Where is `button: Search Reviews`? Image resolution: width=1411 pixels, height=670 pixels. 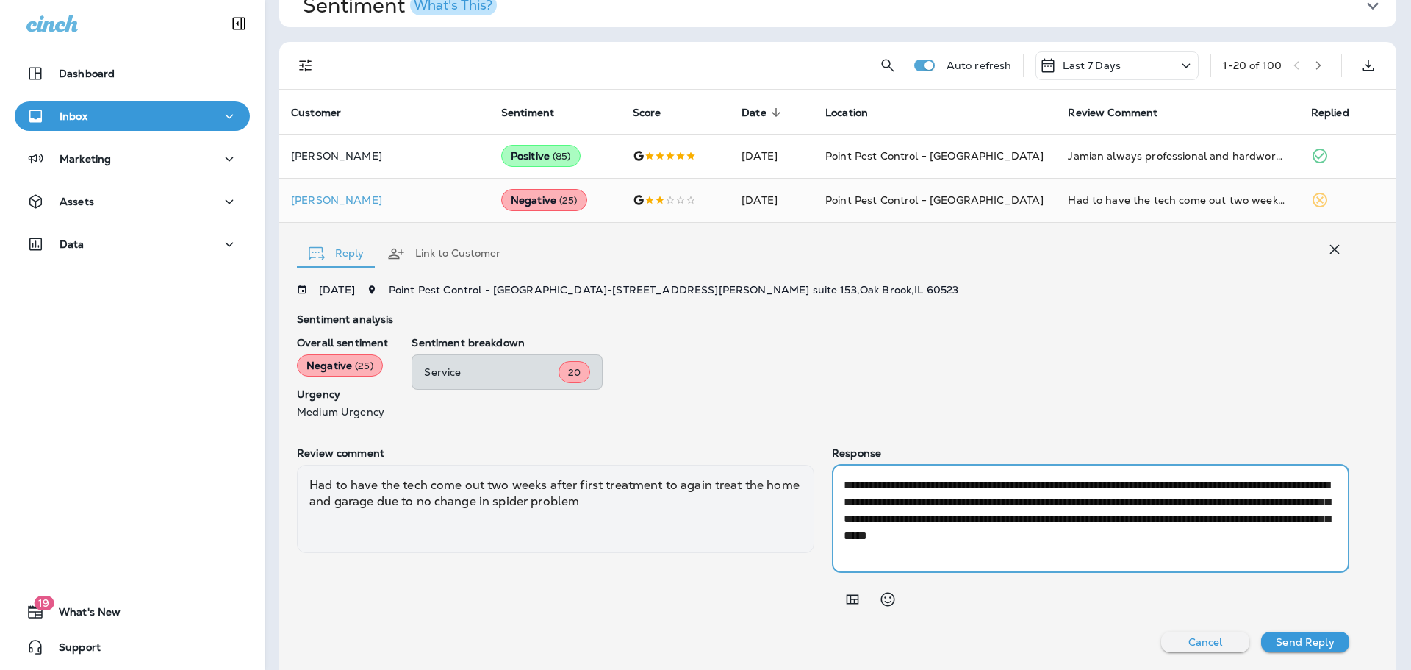 button: Search Reviews is located at coordinates (888, 65).